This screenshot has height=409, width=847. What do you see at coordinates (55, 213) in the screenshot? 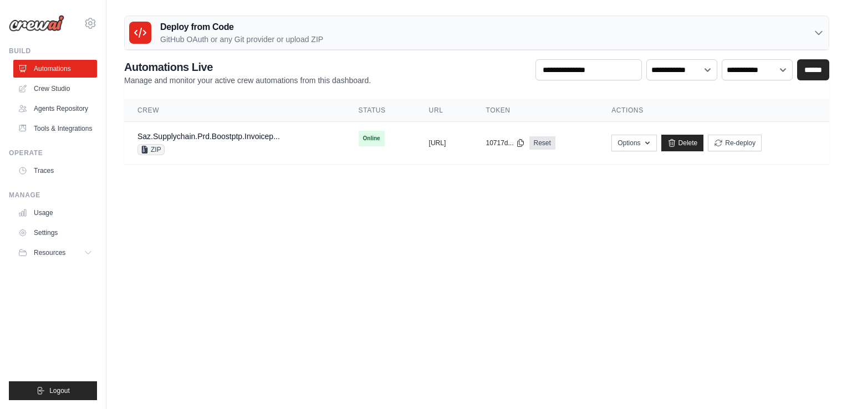
I see `a: Usage` at bounding box center [55, 213].